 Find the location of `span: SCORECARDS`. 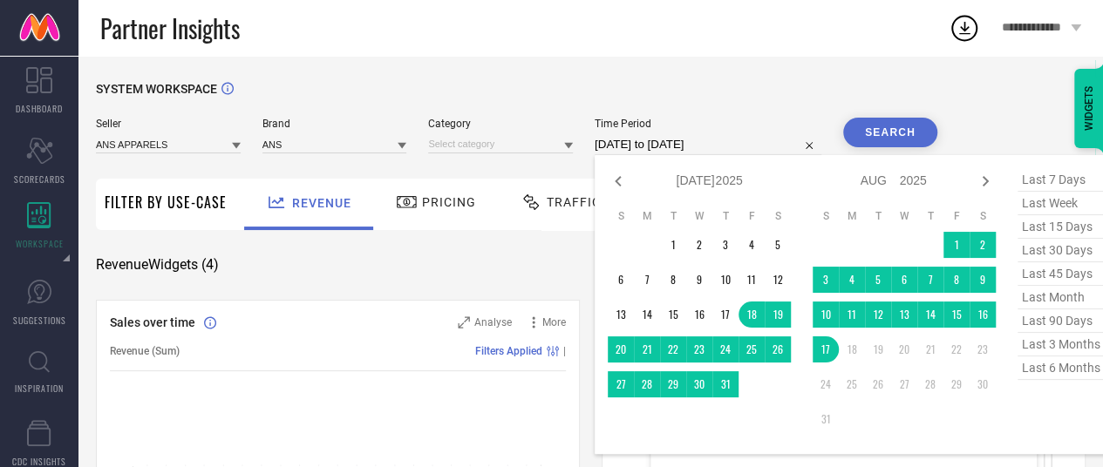

span: SCORECARDS is located at coordinates (39, 179).